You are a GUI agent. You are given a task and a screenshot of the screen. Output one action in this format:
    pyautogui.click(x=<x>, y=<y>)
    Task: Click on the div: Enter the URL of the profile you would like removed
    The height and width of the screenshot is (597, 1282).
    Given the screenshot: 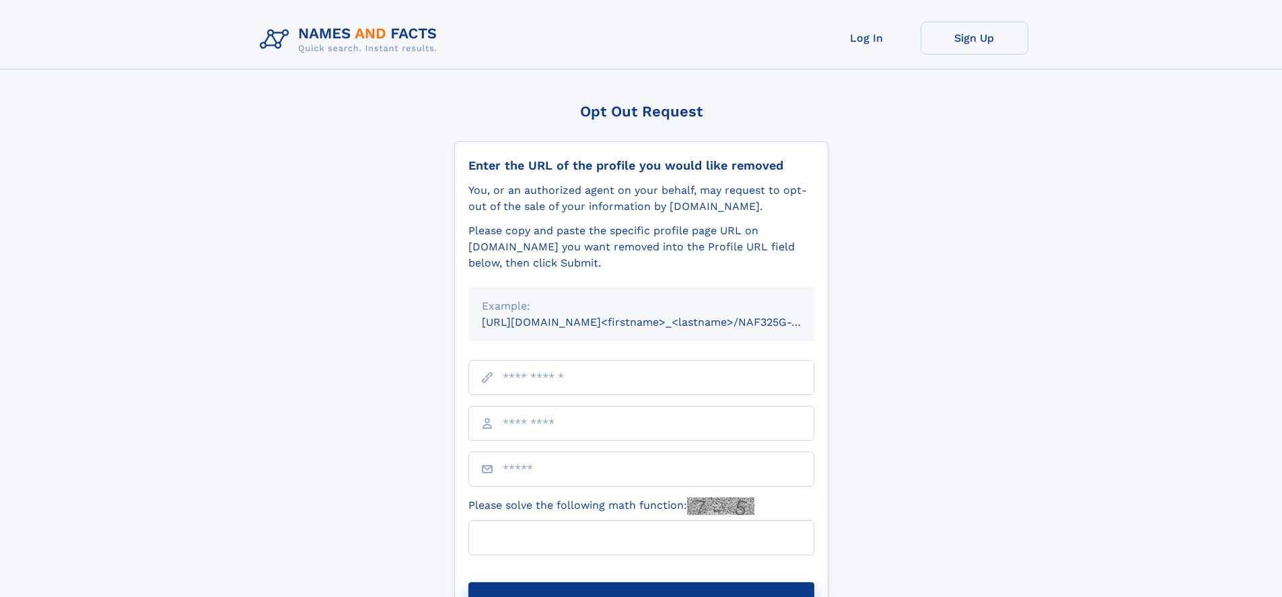 What is the action you would take?
    pyautogui.click(x=641, y=165)
    